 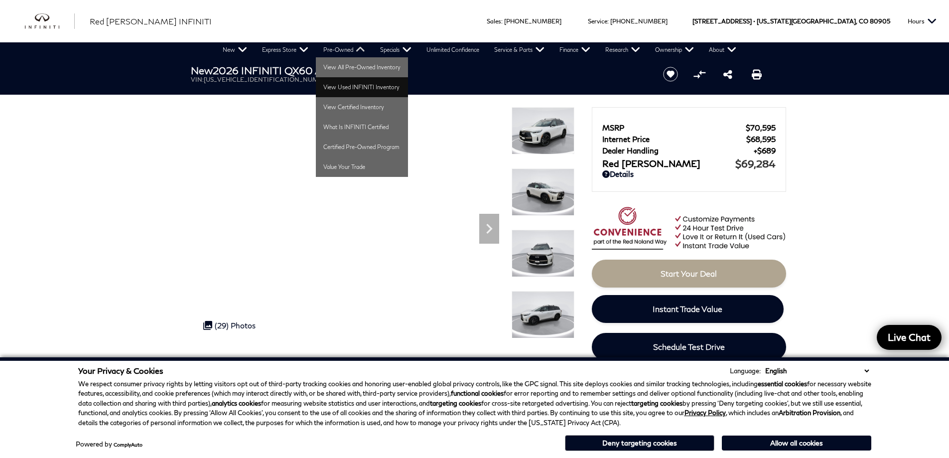 I want to click on span: $68,595, so click(x=760, y=139).